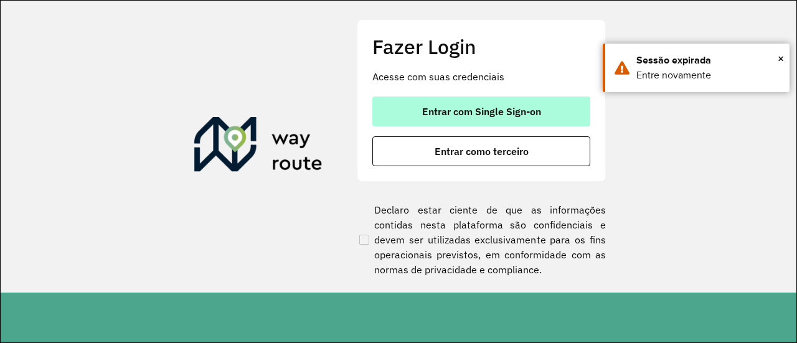 The height and width of the screenshot is (343, 797). I want to click on span: Entrar com Single Sign-on, so click(481, 111).